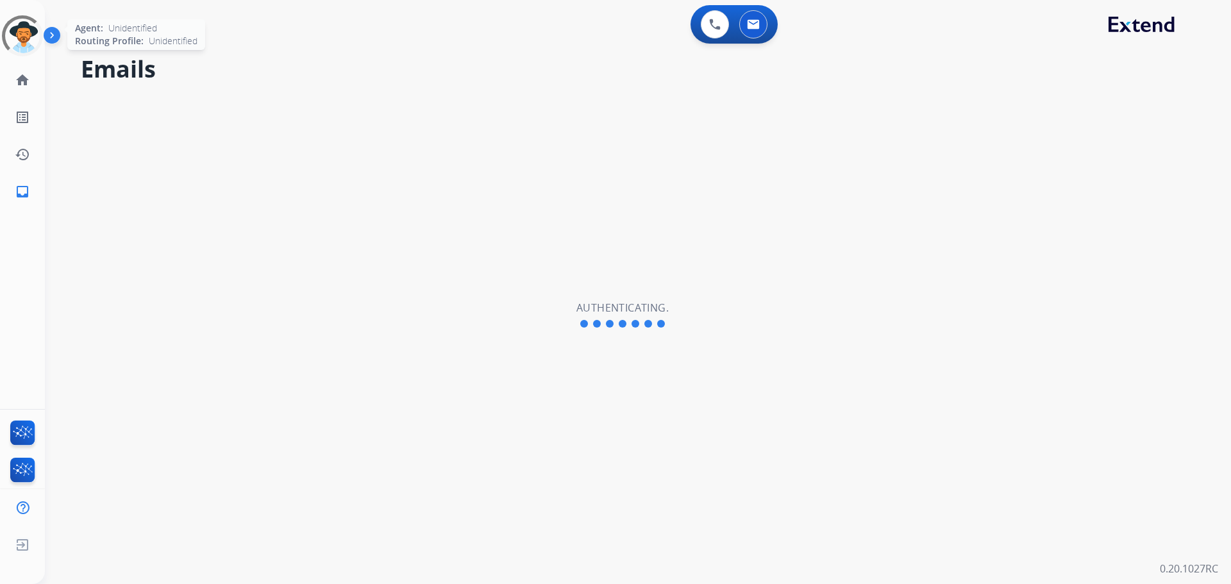 The height and width of the screenshot is (584, 1231). Describe the element at coordinates (22, 80) in the screenshot. I see `mat-icon: home` at that location.